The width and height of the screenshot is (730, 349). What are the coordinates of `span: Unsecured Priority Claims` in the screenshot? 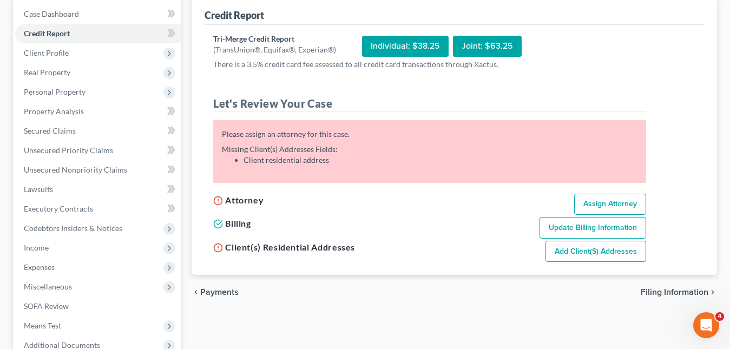 It's located at (68, 150).